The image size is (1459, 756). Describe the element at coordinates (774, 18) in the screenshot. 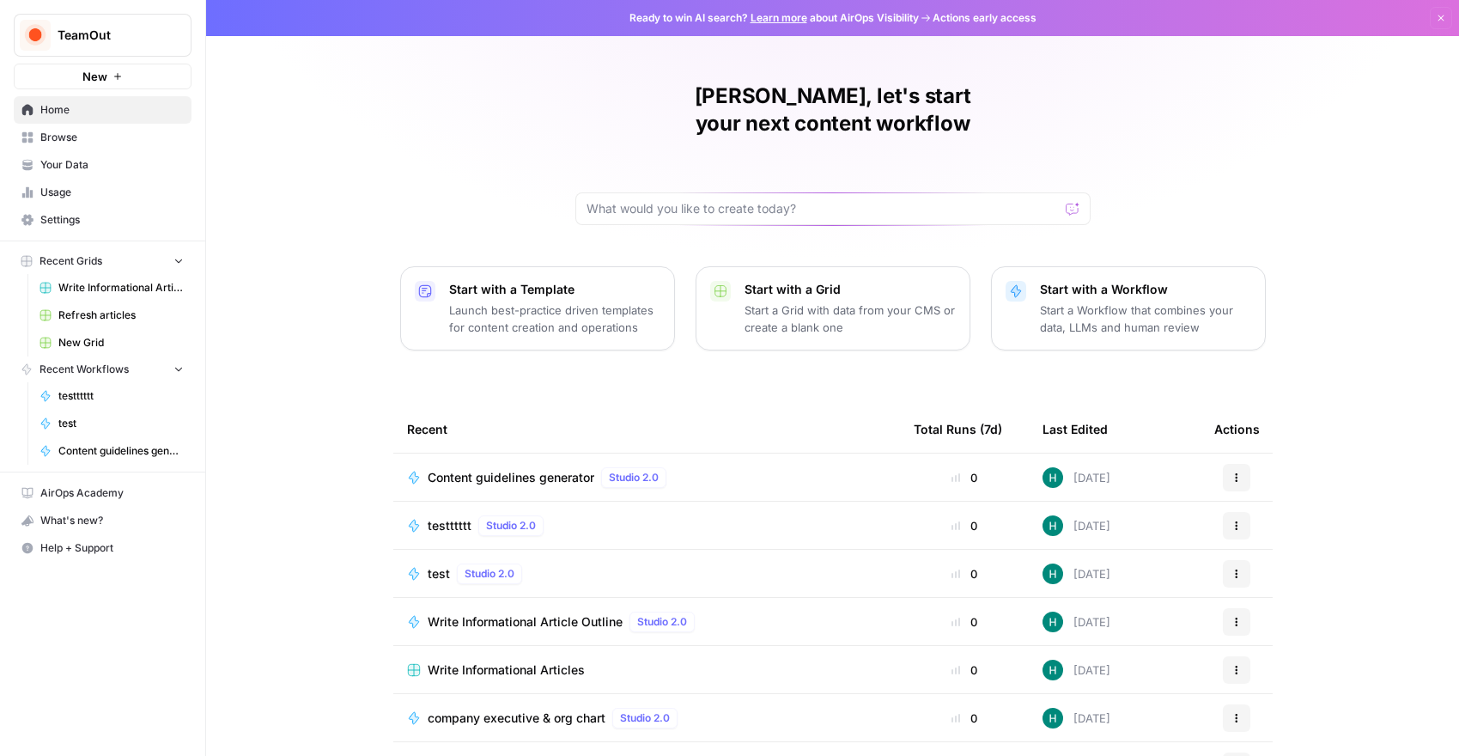

I see `span: Ready to win AI search? about AirOps Visibility` at that location.